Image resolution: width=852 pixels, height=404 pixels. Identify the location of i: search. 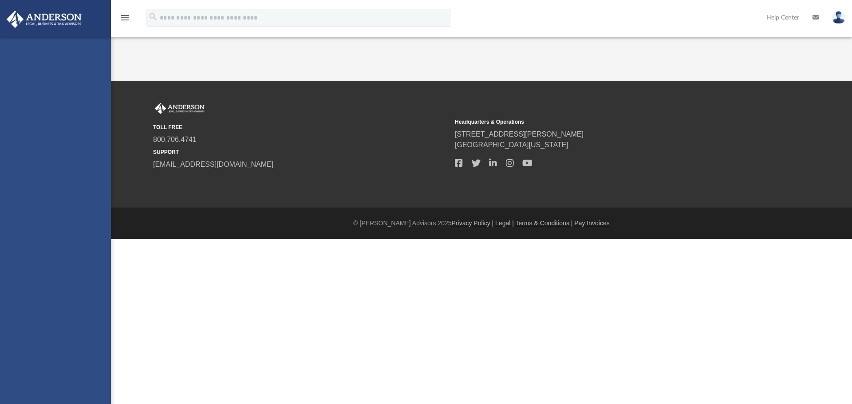
(153, 17).